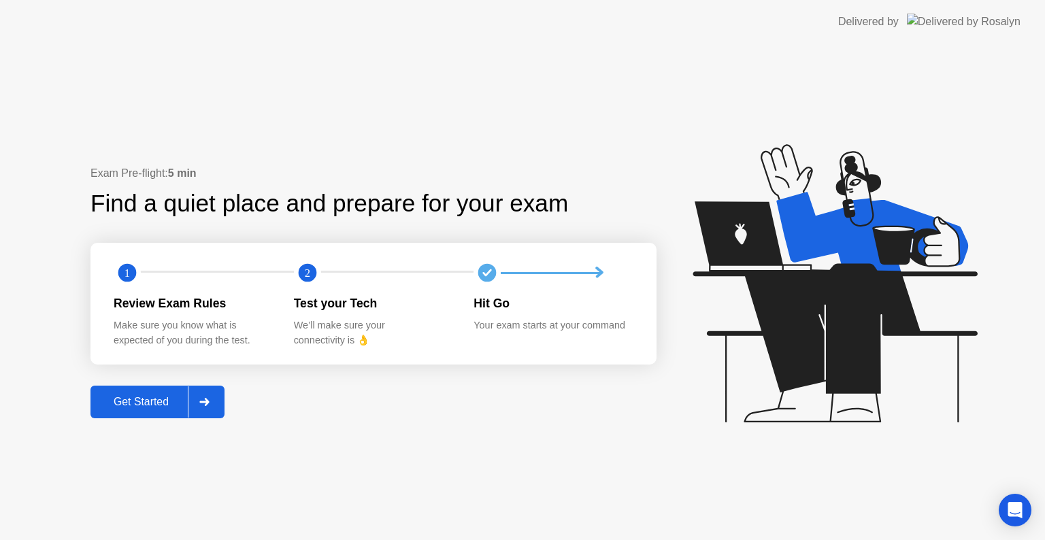 The height and width of the screenshot is (540, 1045). I want to click on div: Open Intercom Messenger, so click(1015, 510).